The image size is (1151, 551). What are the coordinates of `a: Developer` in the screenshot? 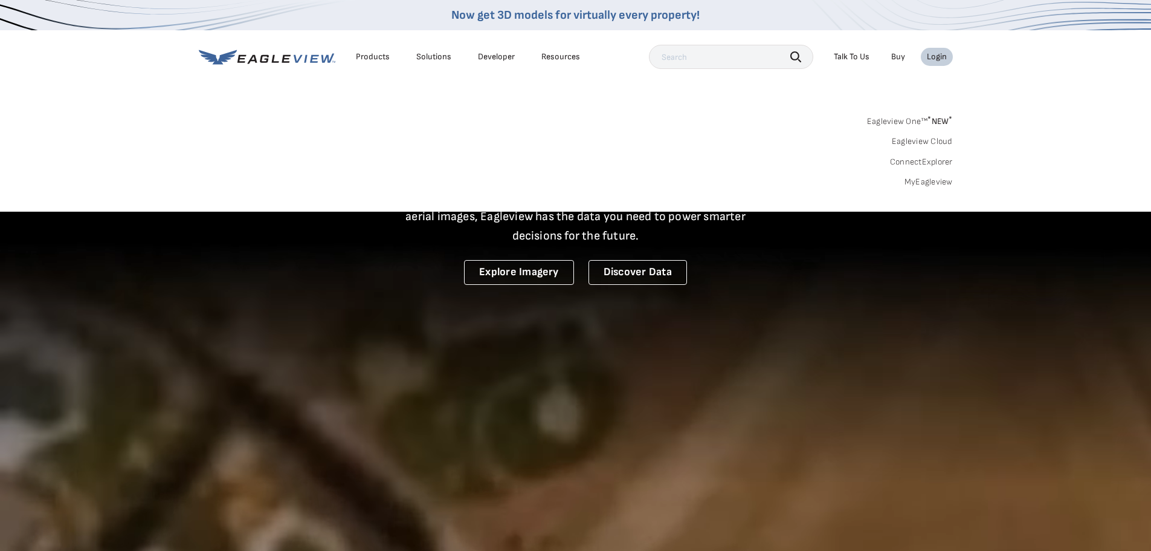 It's located at (496, 57).